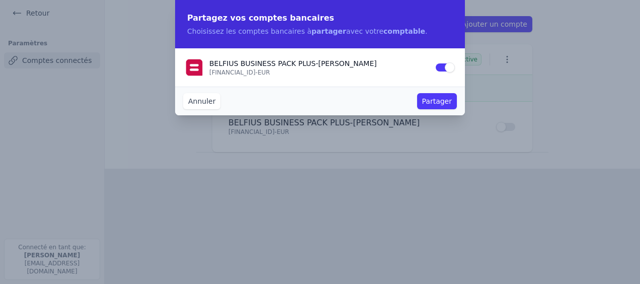 Image resolution: width=640 pixels, height=284 pixels. What do you see at coordinates (320, 31) in the screenshot?
I see `p: Choisissez les comptes bancaires à avec votre .` at bounding box center [320, 31].